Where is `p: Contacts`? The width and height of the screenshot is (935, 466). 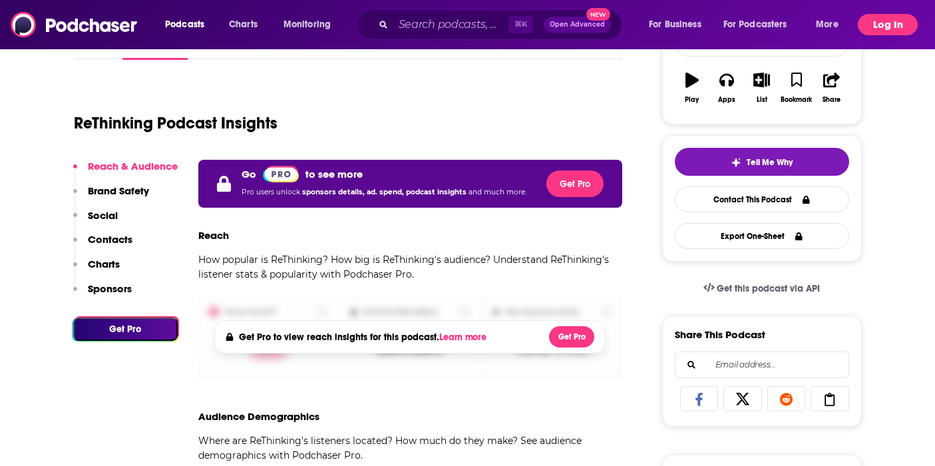
p: Contacts is located at coordinates (110, 239).